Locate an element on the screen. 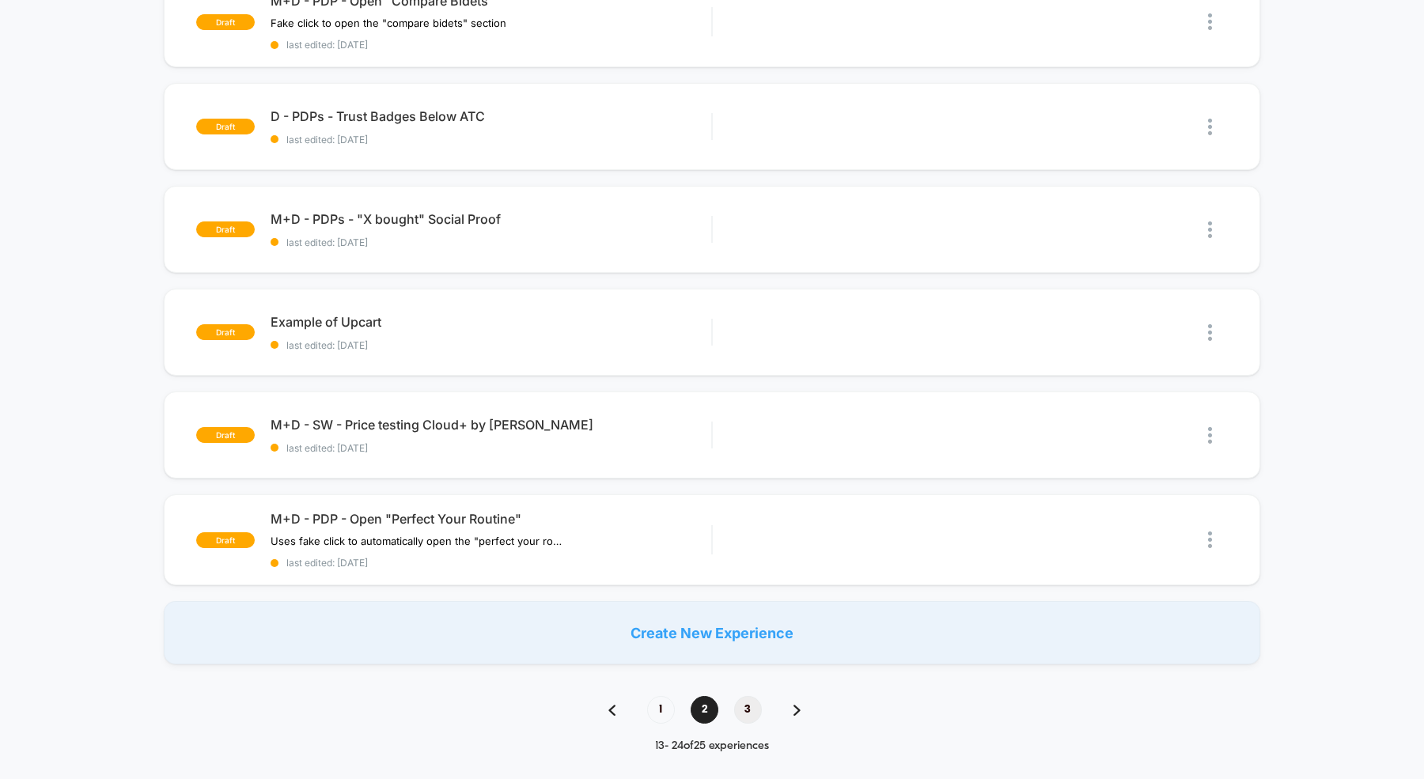 This screenshot has height=779, width=1424. span: Fake click to open the "compare bidets" section is located at coordinates (388, 23).